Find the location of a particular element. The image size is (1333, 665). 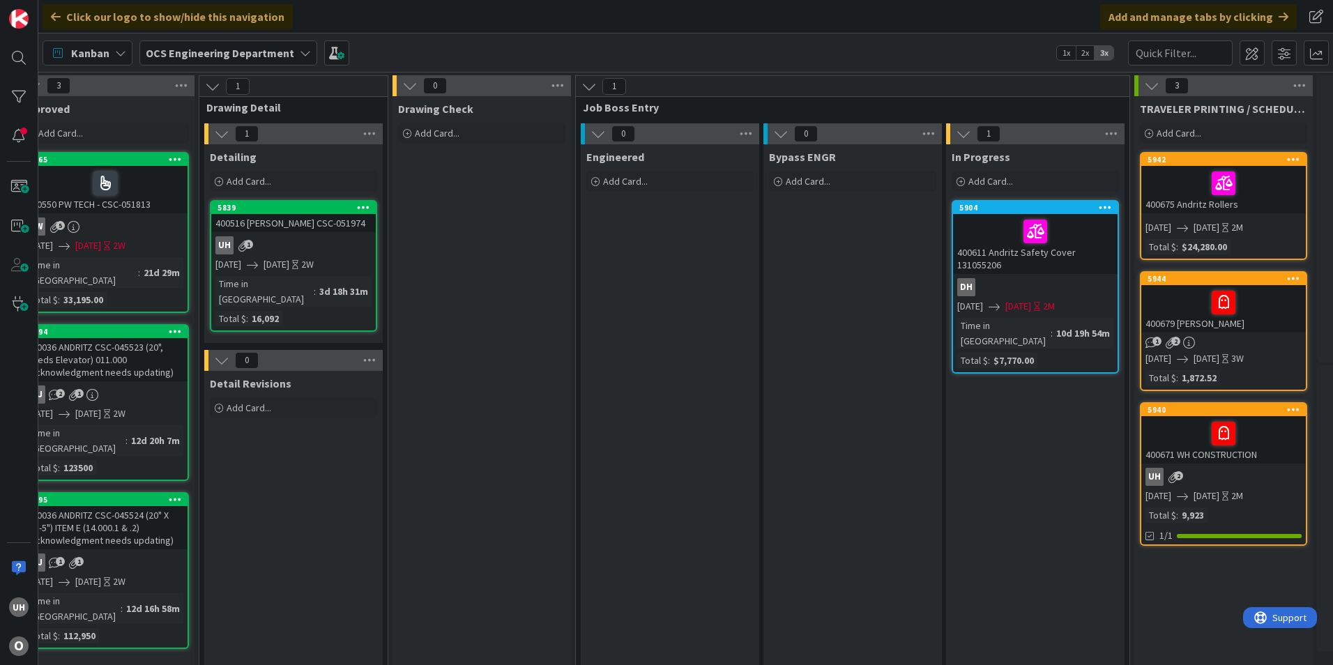

div: 3d 18h 31m is located at coordinates (344, 291).